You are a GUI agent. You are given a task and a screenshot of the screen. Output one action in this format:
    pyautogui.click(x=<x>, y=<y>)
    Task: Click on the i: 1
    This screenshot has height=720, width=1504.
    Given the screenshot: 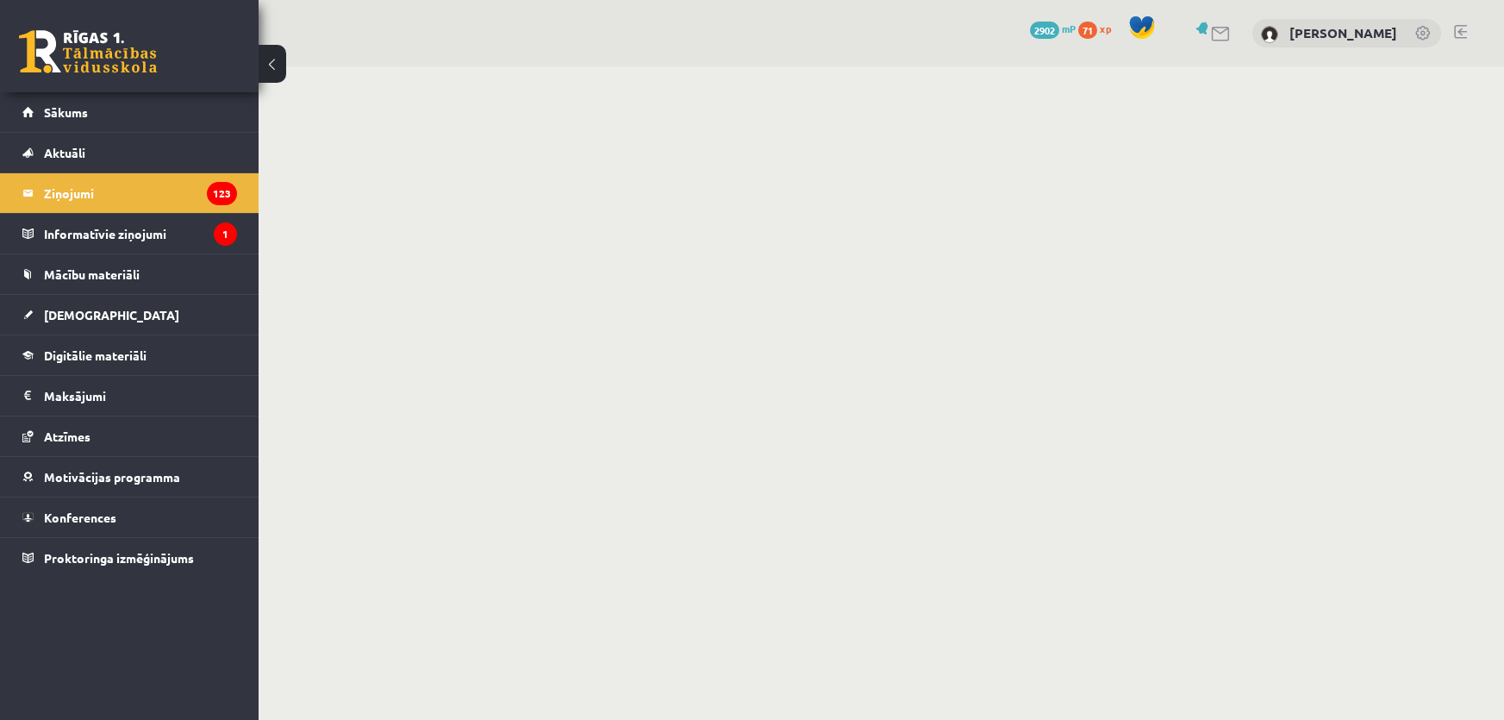 What is the action you would take?
    pyautogui.click(x=225, y=234)
    